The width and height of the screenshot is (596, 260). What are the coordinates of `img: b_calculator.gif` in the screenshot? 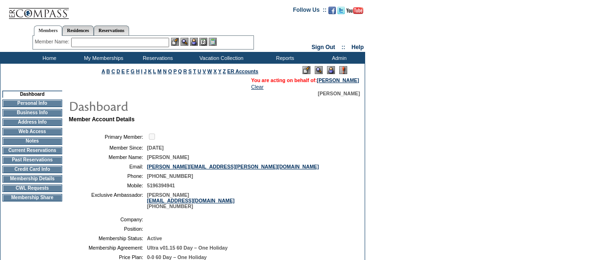 It's located at (212, 41).